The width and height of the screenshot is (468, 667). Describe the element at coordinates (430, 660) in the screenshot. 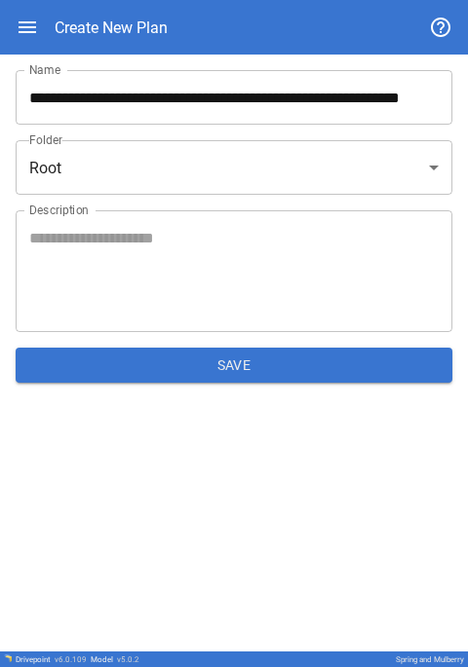

I see `div: Spring and Mulberry` at that location.